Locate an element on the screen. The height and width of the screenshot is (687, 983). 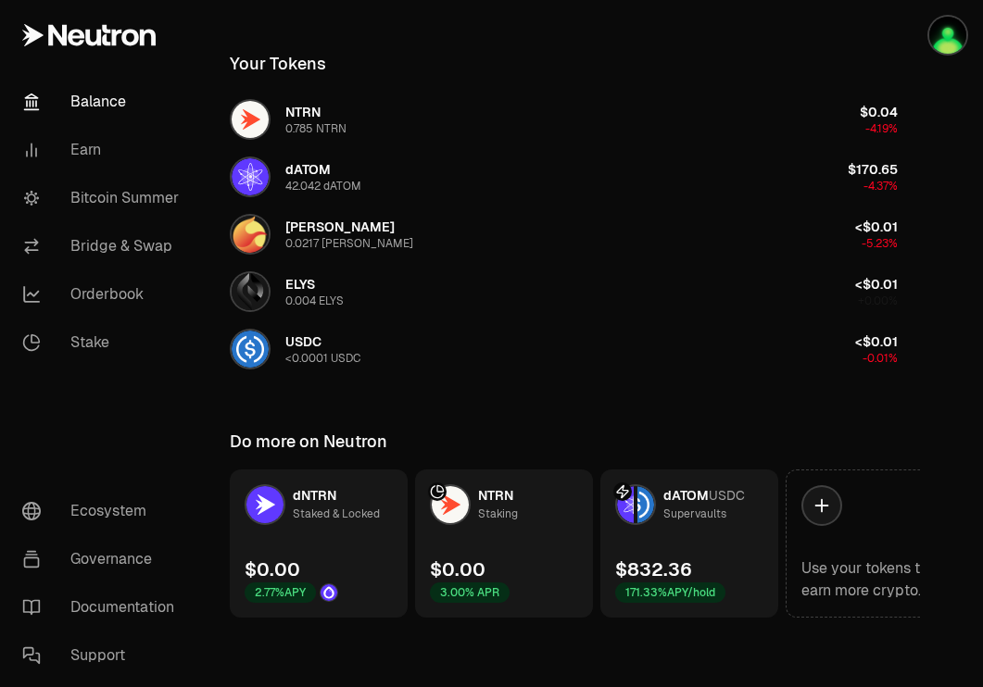
div: Use your tokens to earn more crypto. is located at coordinates (874, 580).